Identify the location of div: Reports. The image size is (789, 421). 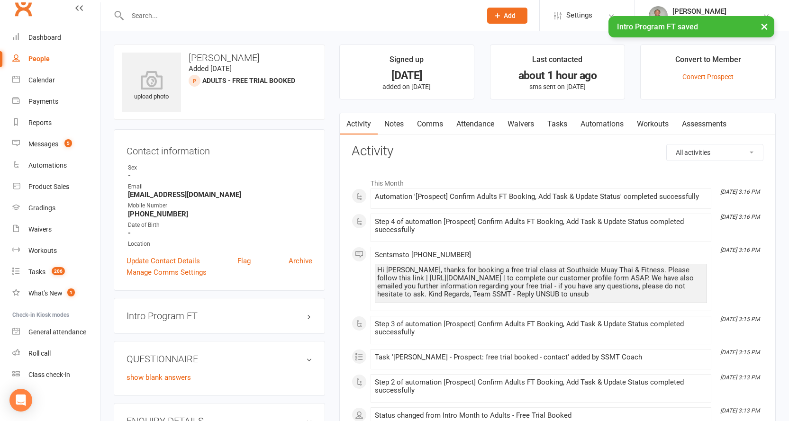
(40, 123).